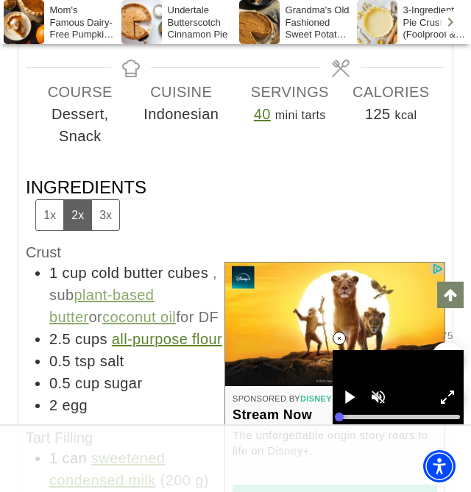  What do you see at coordinates (149, 273) in the screenshot?
I see `span: cold butter cubes` at bounding box center [149, 273].